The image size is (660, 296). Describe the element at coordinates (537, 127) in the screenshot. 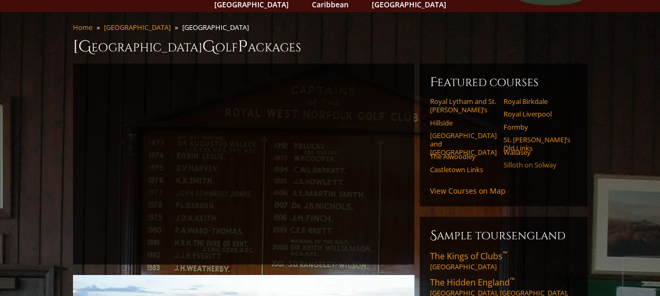

I see `a: Formby` at that location.